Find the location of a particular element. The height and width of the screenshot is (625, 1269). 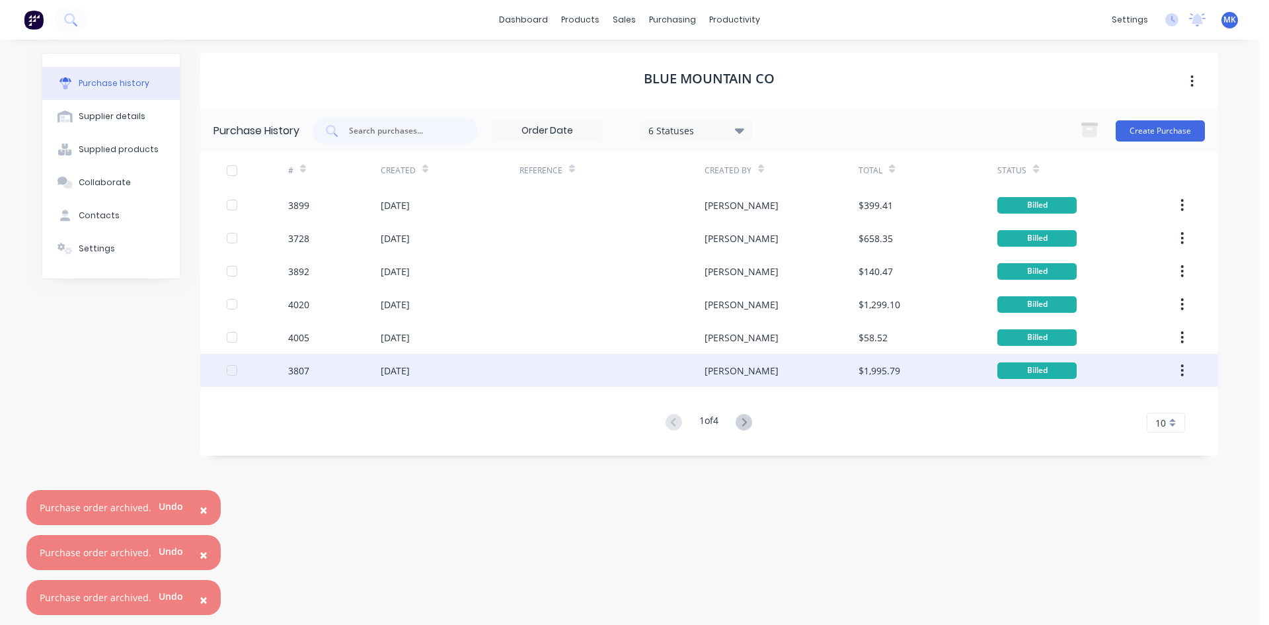

div: products is located at coordinates (580, 20).